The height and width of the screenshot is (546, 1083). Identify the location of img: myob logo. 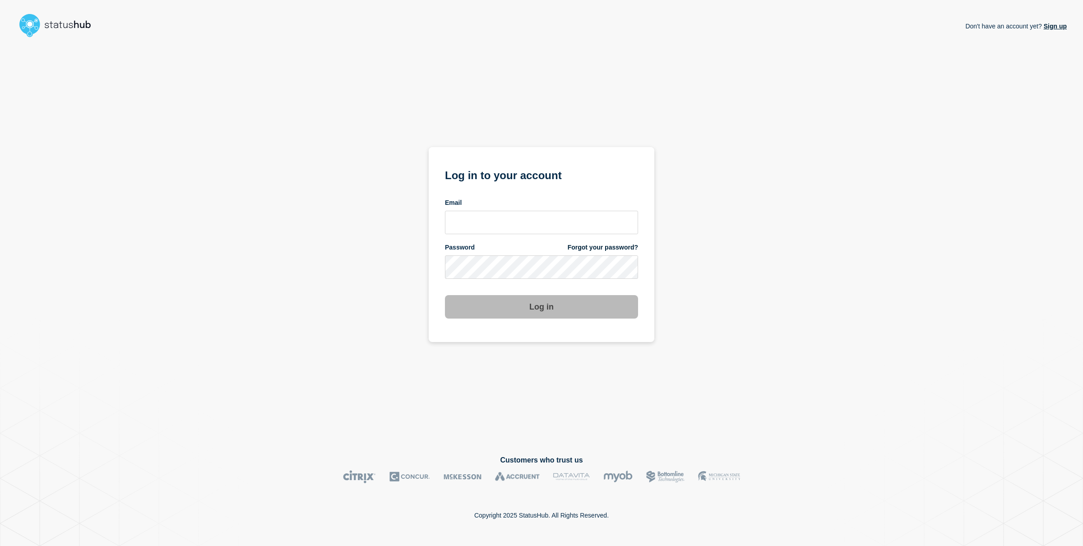
(618, 477).